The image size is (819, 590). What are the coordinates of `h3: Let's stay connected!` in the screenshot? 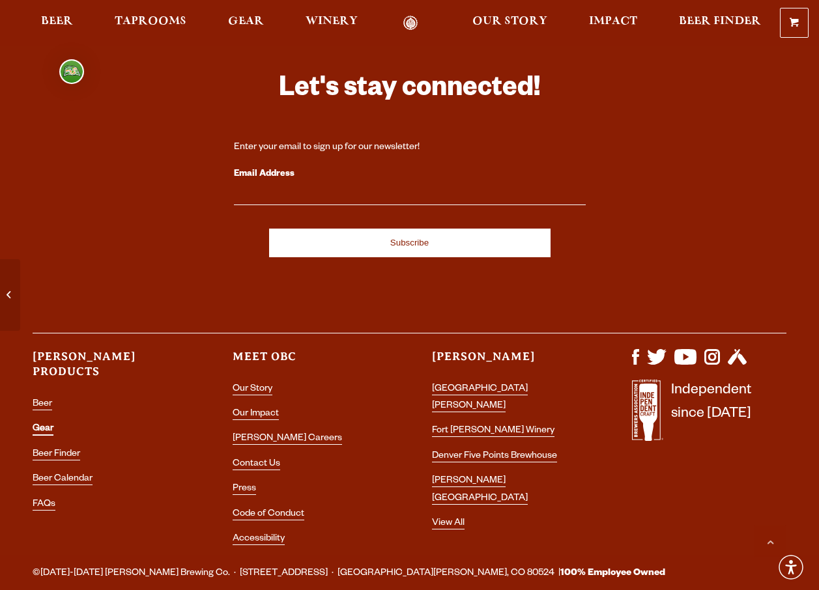 It's located at (410, 91).